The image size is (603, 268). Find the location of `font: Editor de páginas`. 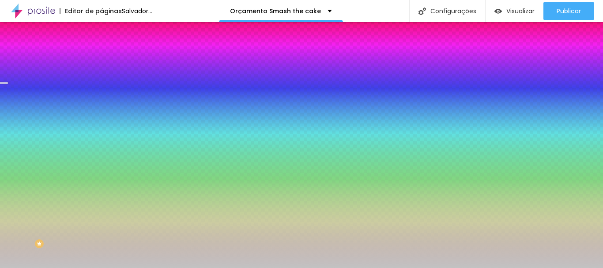

font: Editor de páginas is located at coordinates (93, 11).